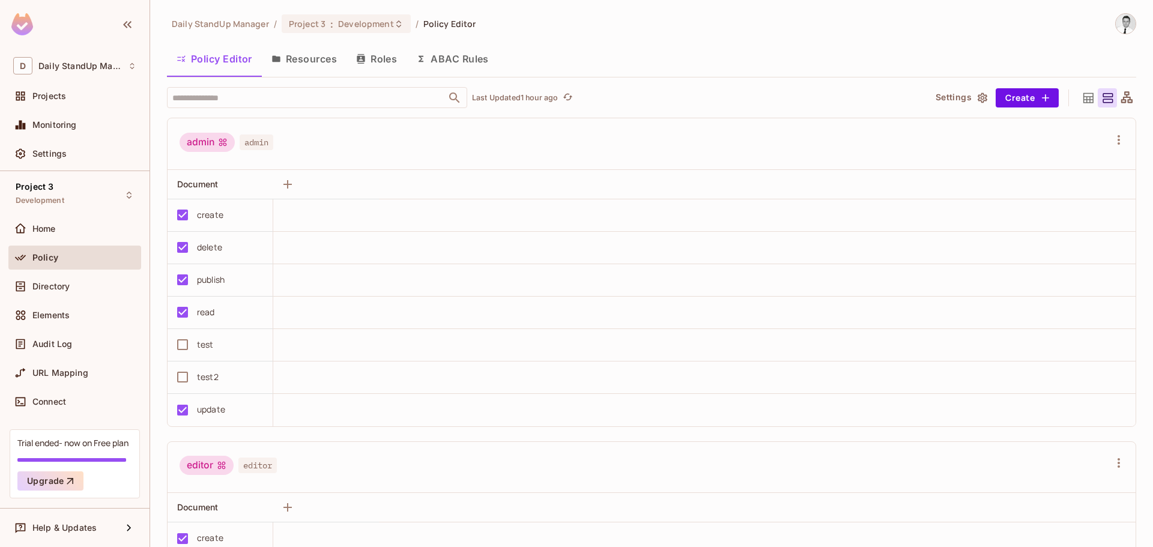  What do you see at coordinates (49, 154) in the screenshot?
I see `span: Settings` at bounding box center [49, 154].